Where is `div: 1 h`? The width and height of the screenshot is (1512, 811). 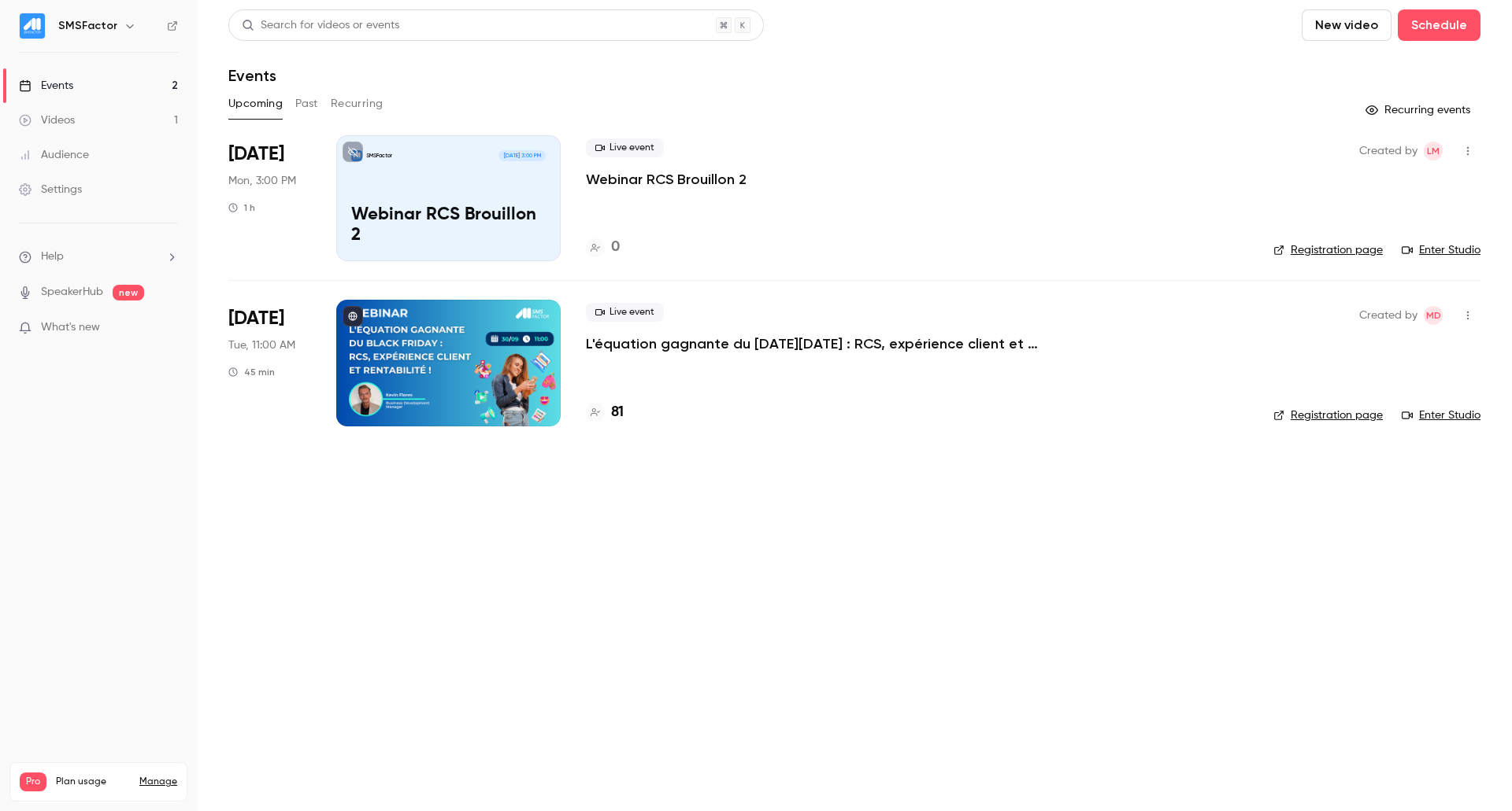
div: 1 h is located at coordinates (241, 208).